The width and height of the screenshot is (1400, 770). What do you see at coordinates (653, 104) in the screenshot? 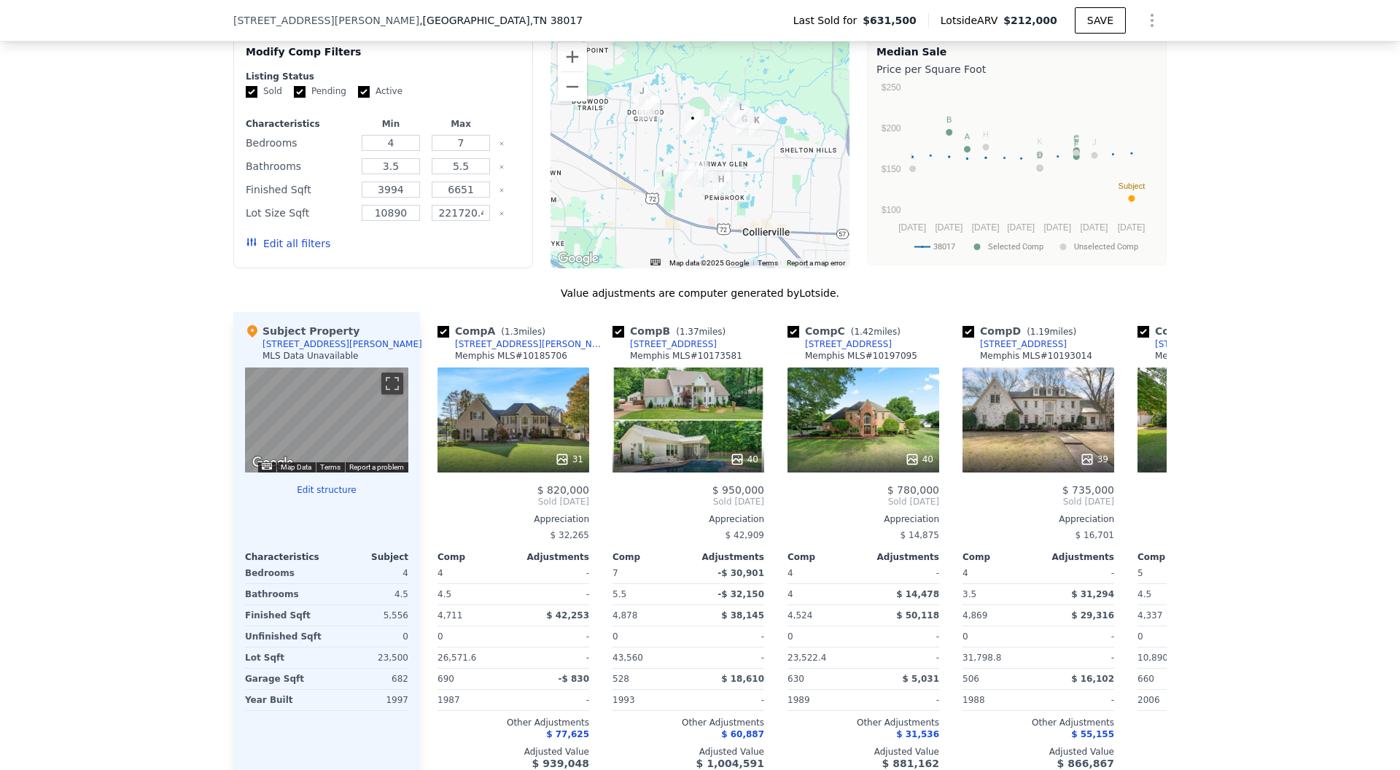
I see `div: 2115 Deerwoods Cv` at bounding box center [653, 104].